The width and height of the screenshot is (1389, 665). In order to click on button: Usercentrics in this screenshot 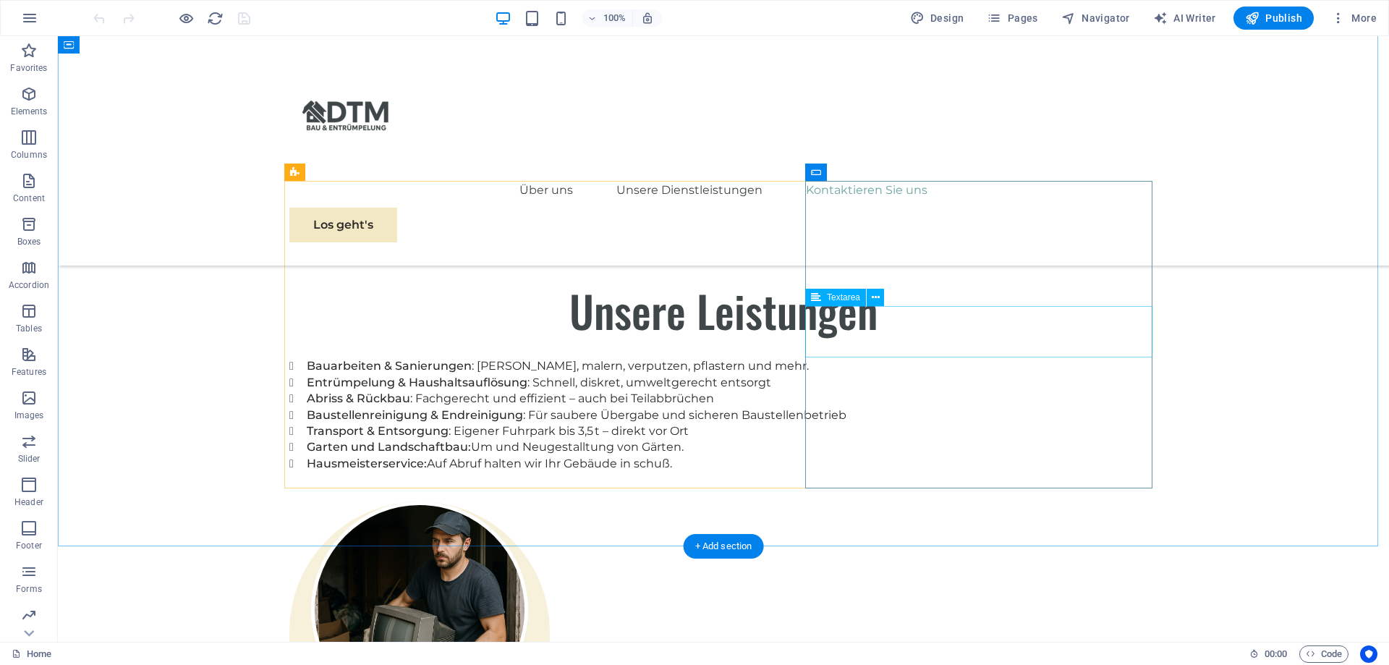, I will do `click(1368, 654)`.